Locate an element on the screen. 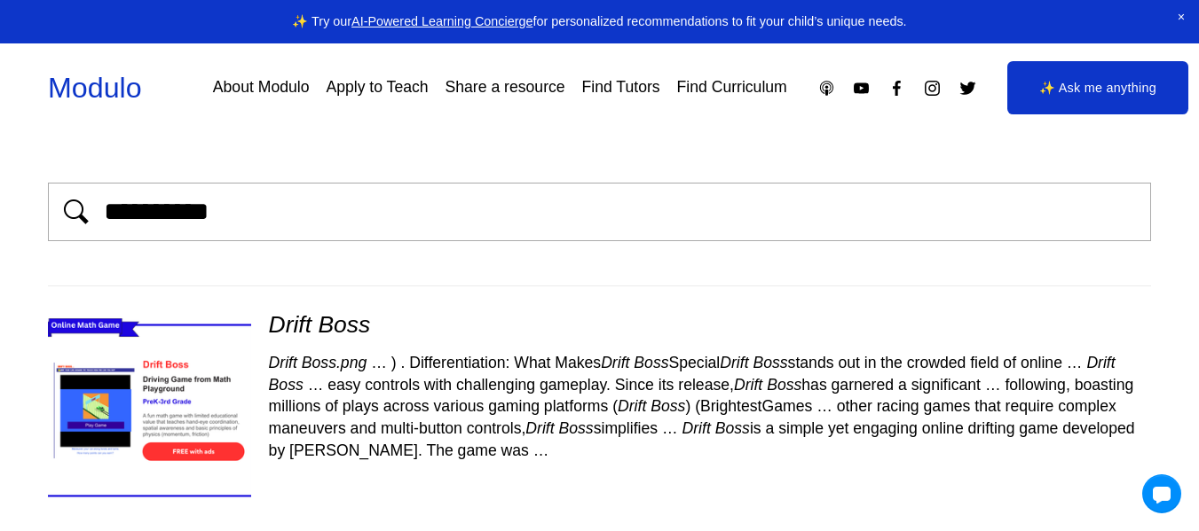 The height and width of the screenshot is (531, 1199). span: other racing games that require complex maneuvers and multi-button controls, simplifies is located at coordinates (692, 417).